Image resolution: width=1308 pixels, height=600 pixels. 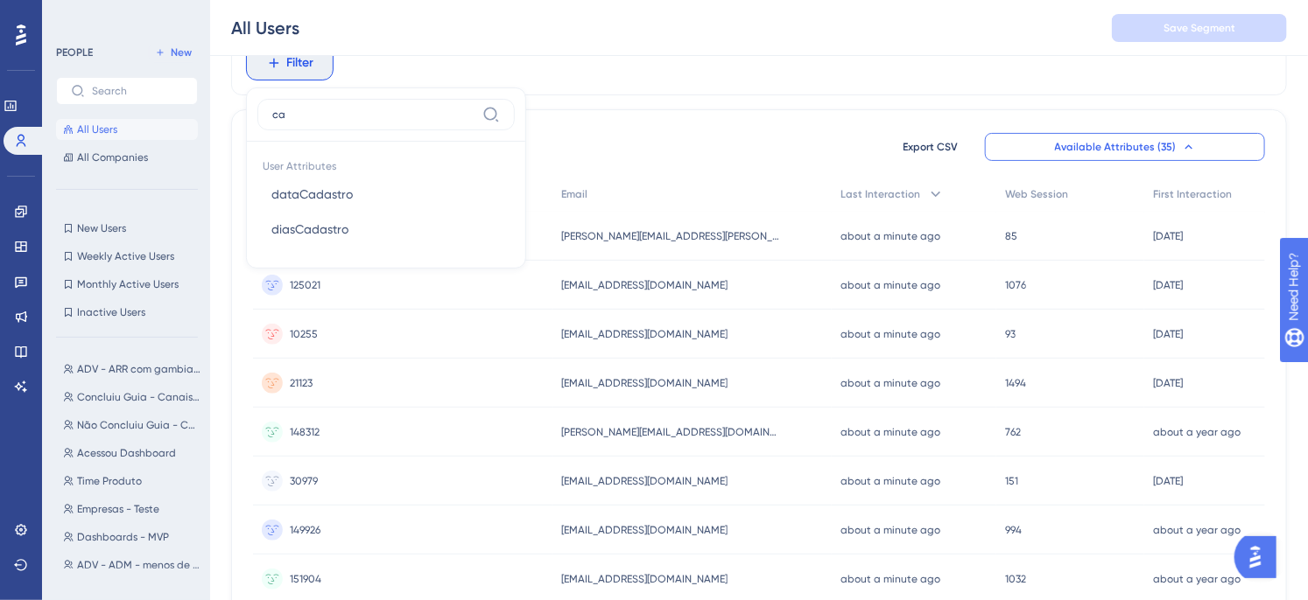 I want to click on span: Não Concluiu Guia - Canais de Integração, so click(x=139, y=425).